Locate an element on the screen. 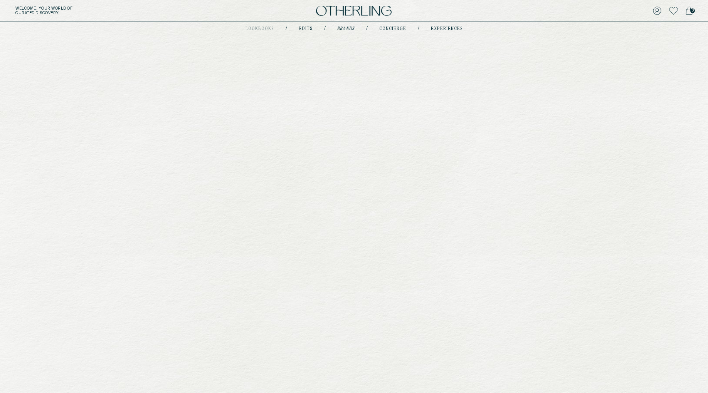  a: lookbooks is located at coordinates (260, 29).